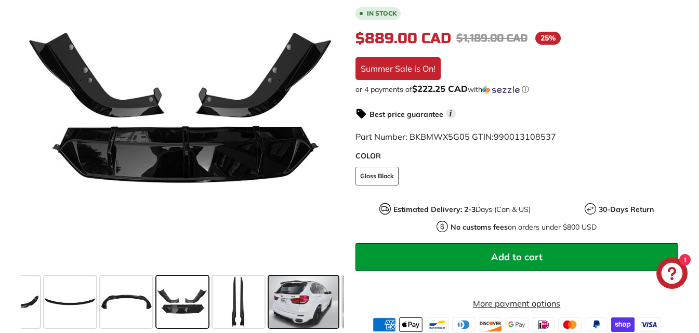 This screenshot has height=333, width=699. I want to click on span: Part Number: BKBMWX5G05 GTIN:, so click(456, 136).